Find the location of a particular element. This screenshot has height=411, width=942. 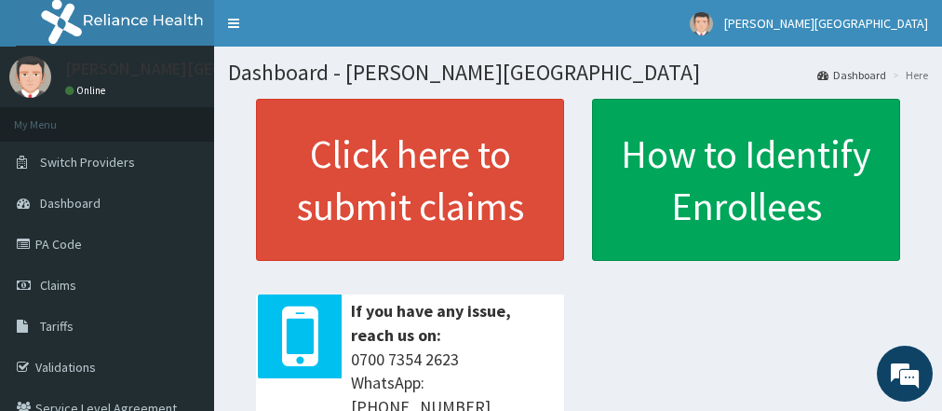

a: How to Identify Enrollees is located at coordinates (746, 180).